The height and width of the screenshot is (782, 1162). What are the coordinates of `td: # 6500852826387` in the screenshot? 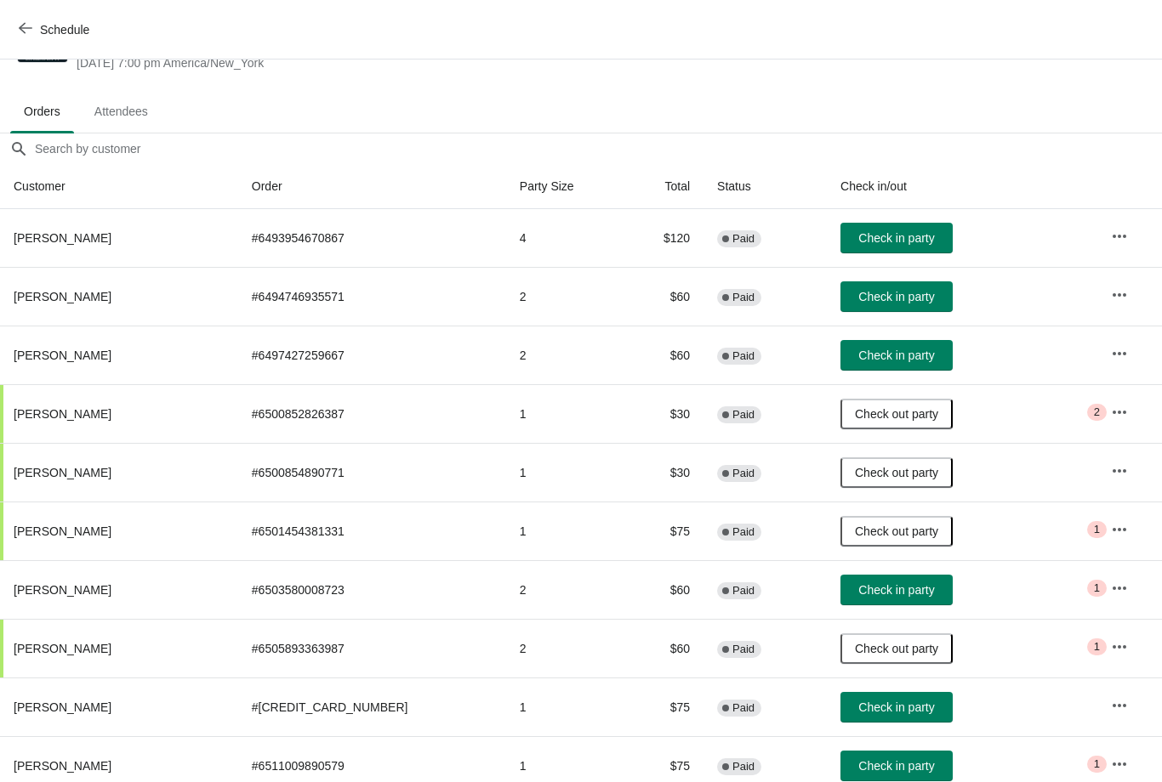 It's located at (372, 413).